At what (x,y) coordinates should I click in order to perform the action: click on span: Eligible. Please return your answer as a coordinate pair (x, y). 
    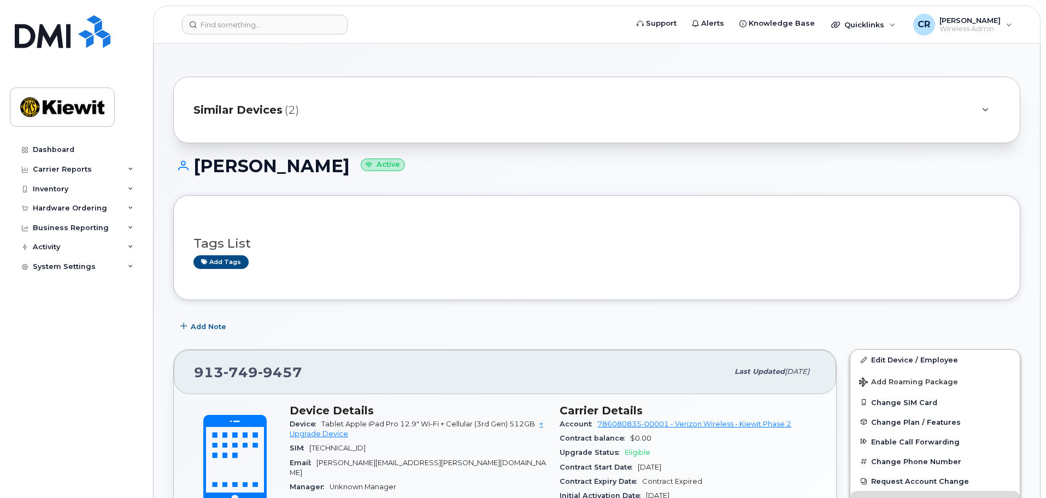
    Looking at the image, I should click on (637, 452).